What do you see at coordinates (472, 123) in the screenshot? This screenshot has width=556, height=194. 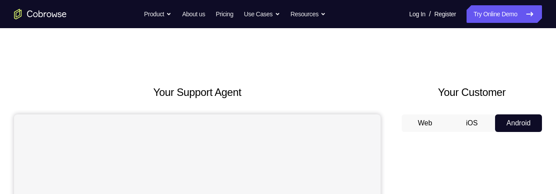 I see `button: iOS` at bounding box center [472, 123].